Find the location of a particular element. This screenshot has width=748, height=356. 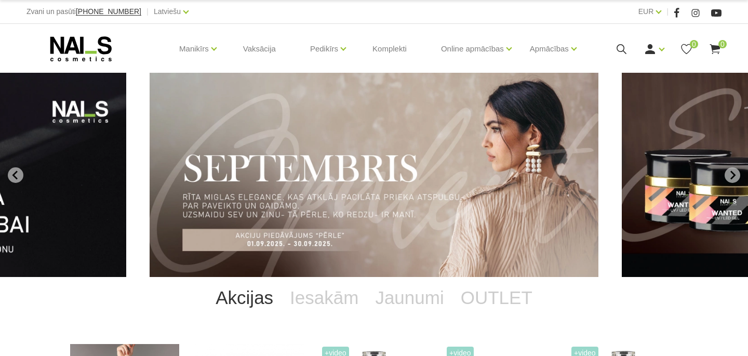

a: Akcijas is located at coordinates (244, 297).